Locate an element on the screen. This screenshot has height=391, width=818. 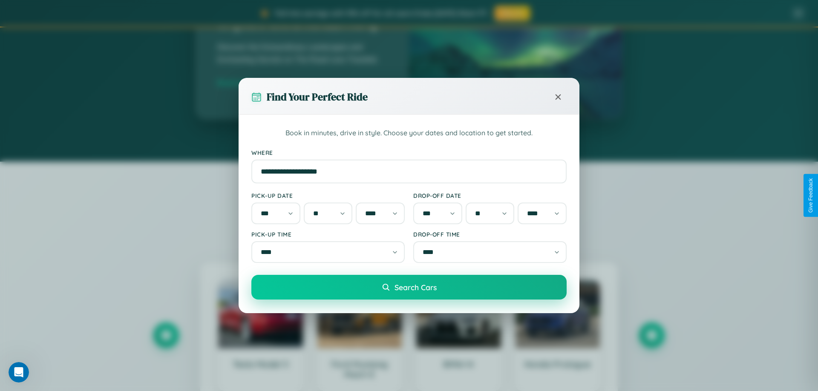
label: Drop-off Time is located at coordinates (490, 234).